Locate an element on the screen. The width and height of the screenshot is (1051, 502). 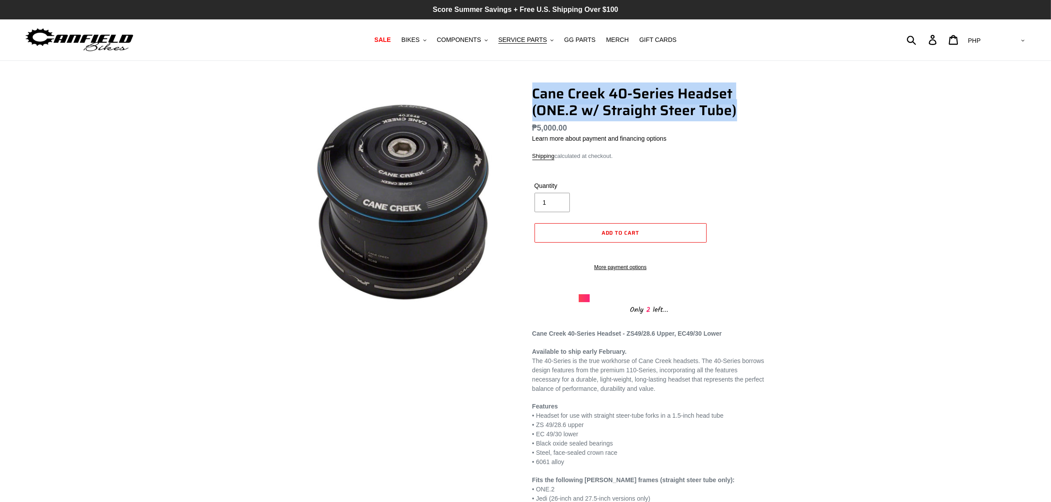
label: Quantity is located at coordinates (576, 186).